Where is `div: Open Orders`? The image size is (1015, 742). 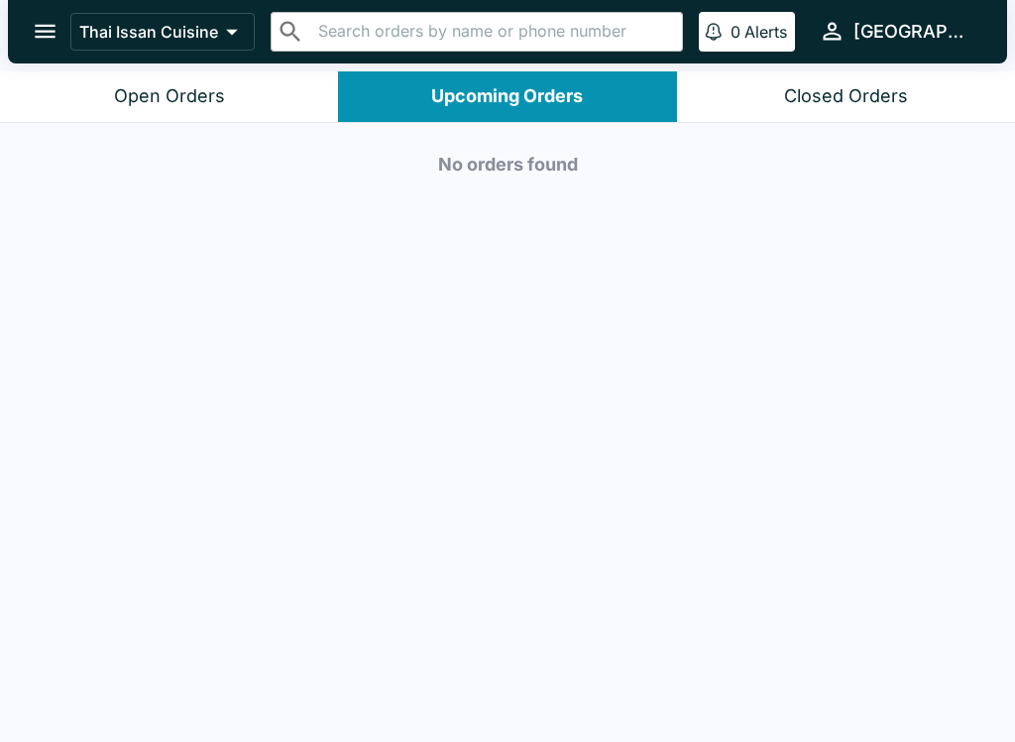 div: Open Orders is located at coordinates (170, 96).